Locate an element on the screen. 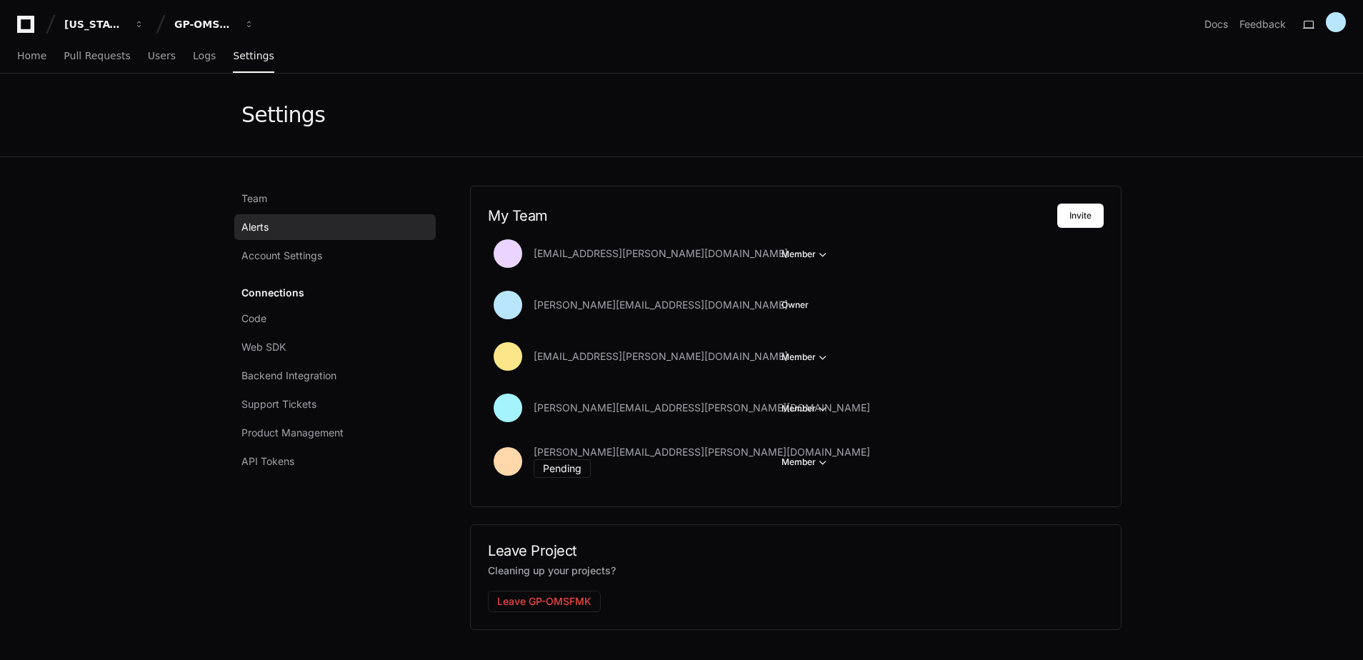 The image size is (1363, 660). a: Product Management is located at coordinates (335, 433).